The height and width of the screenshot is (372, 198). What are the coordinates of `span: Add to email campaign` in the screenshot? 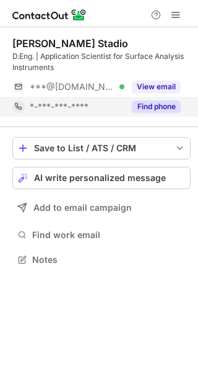 It's located at (82, 208).